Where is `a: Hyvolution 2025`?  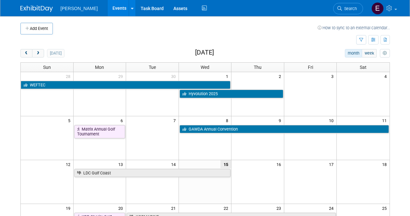
a: Hyvolution 2025 is located at coordinates (232, 94).